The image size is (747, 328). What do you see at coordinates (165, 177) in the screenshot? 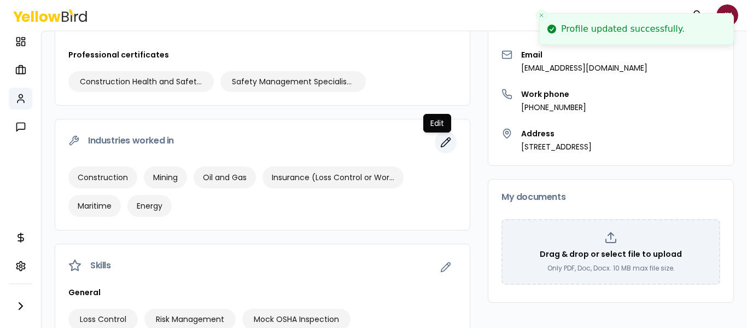
I see `div: Mining` at bounding box center [165, 177].